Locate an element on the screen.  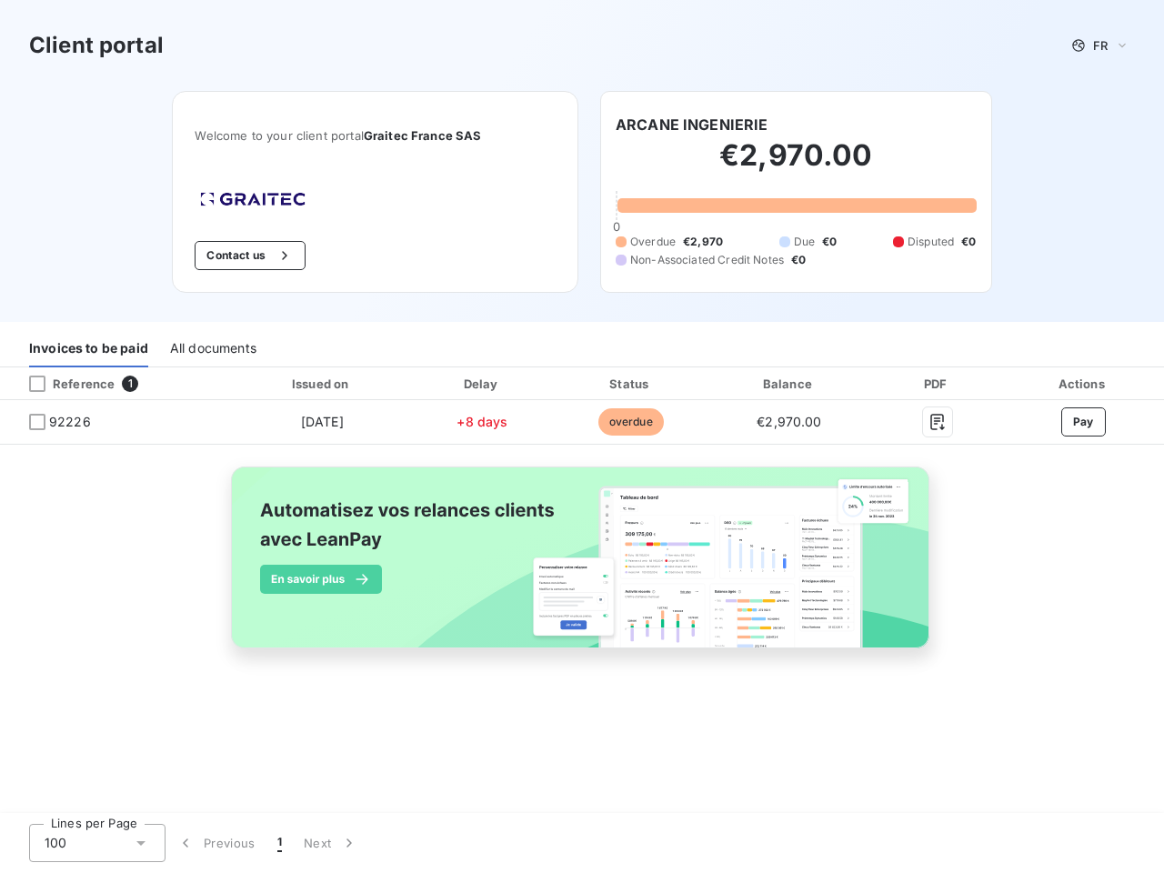
div: Reference is located at coordinates (65, 384).